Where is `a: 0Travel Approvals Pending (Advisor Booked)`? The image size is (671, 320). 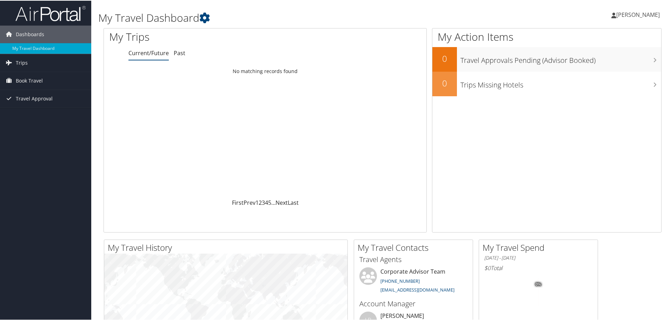 a: 0Travel Approvals Pending (Advisor Booked) is located at coordinates (547, 59).